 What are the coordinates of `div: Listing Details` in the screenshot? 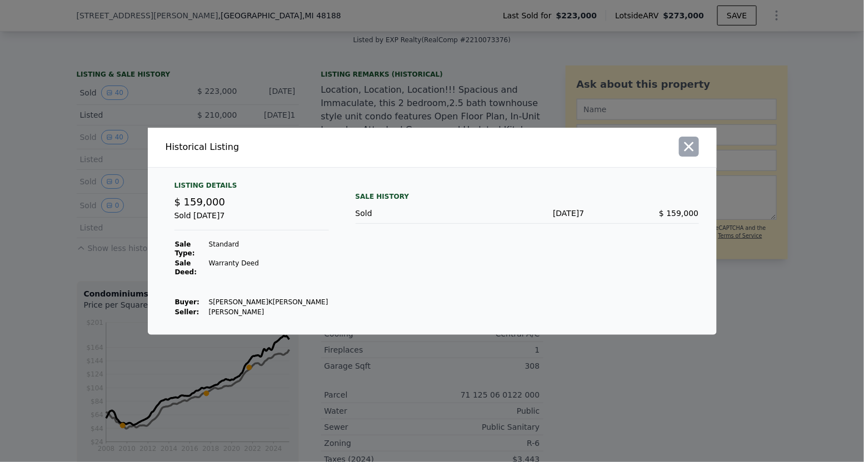 It's located at (252, 188).